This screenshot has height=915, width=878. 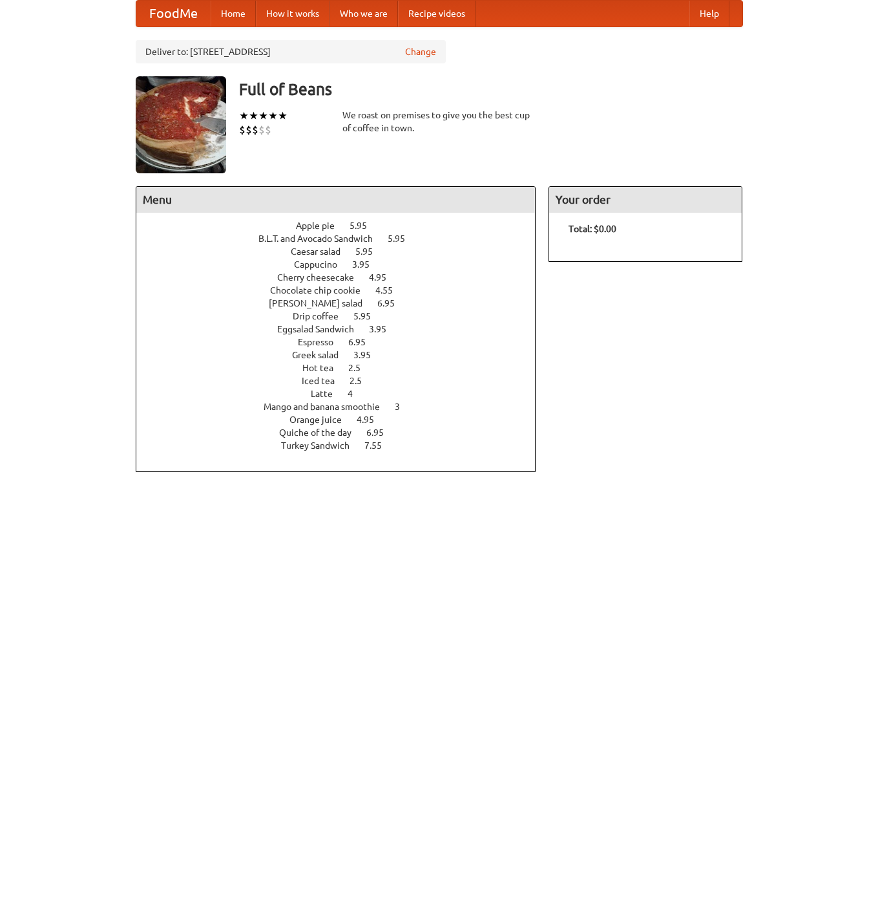 What do you see at coordinates (322, 432) in the screenshot?
I see `span: Quiche of the day` at bounding box center [322, 432].